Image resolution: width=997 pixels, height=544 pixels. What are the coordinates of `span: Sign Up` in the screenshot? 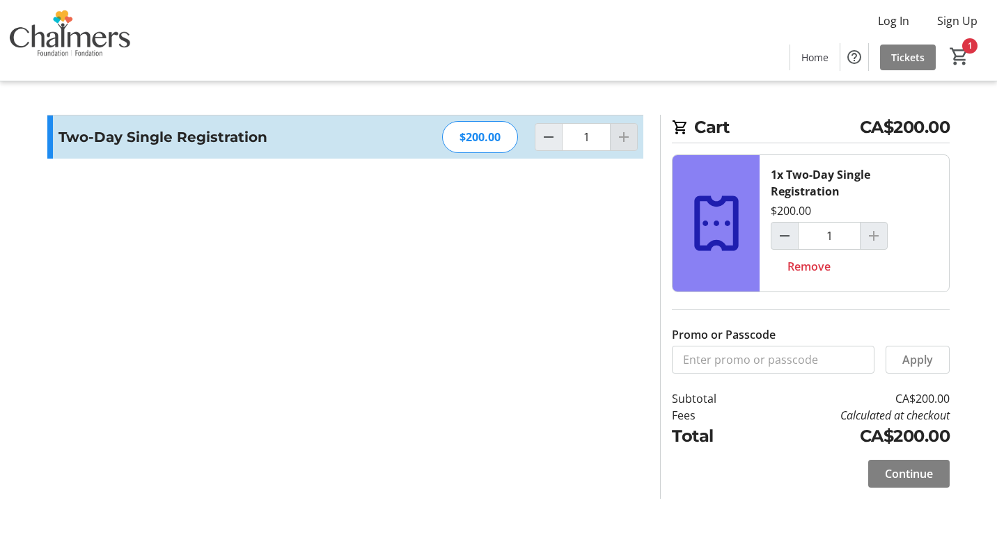 It's located at (957, 21).